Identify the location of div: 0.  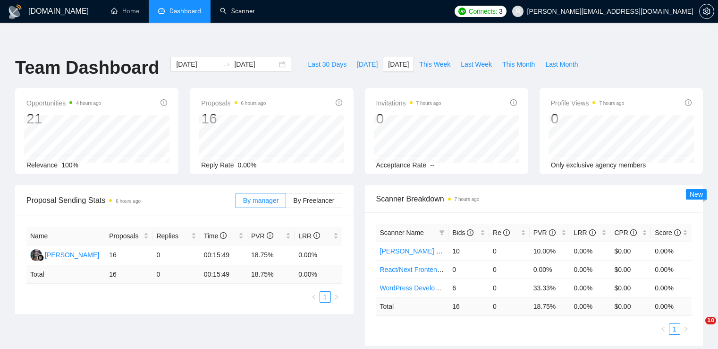
(588, 119).